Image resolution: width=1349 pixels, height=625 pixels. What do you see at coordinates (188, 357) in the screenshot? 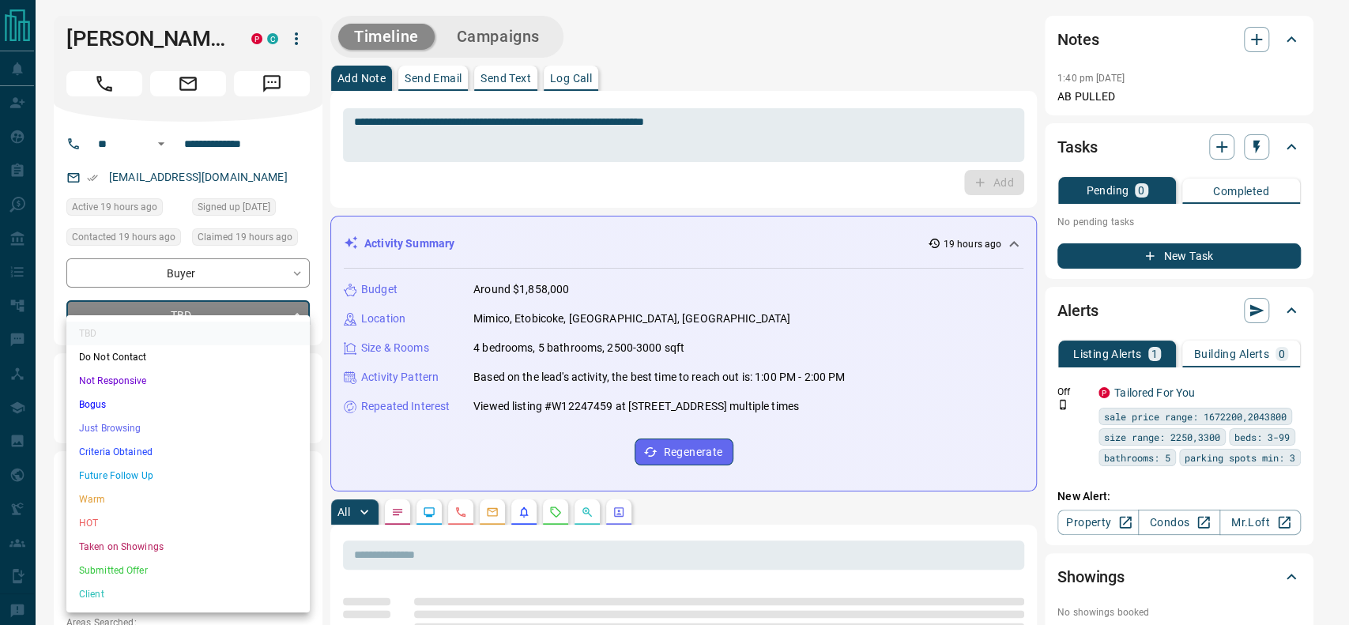
I see `li: Do Not Contact` at bounding box center [188, 357].